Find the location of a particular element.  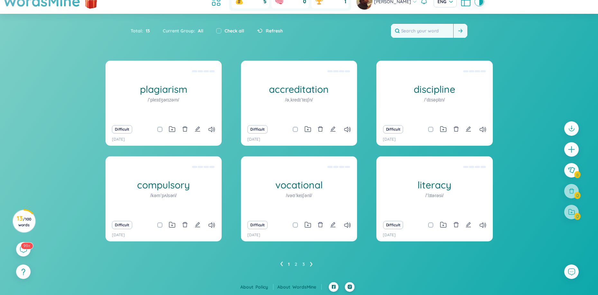

sup: 590 is located at coordinates (27, 246).